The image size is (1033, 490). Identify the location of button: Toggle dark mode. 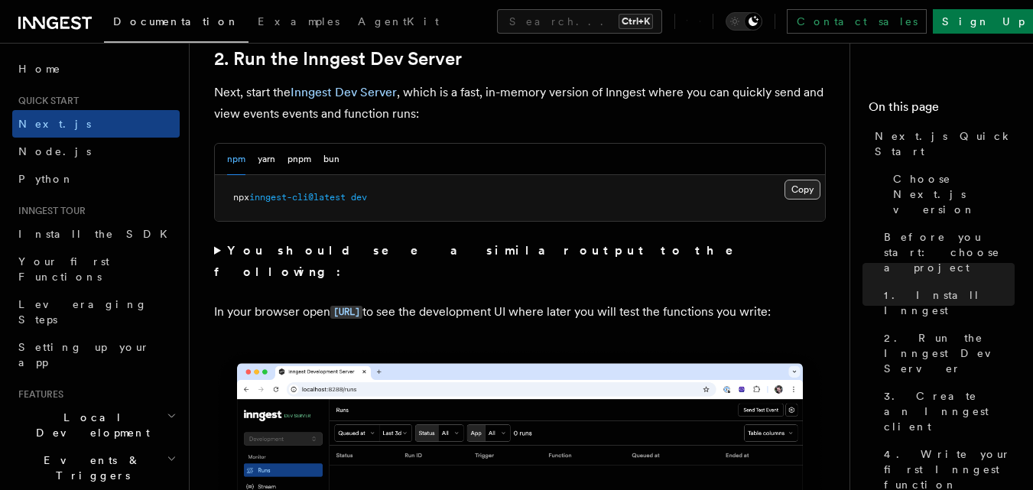
(744, 21).